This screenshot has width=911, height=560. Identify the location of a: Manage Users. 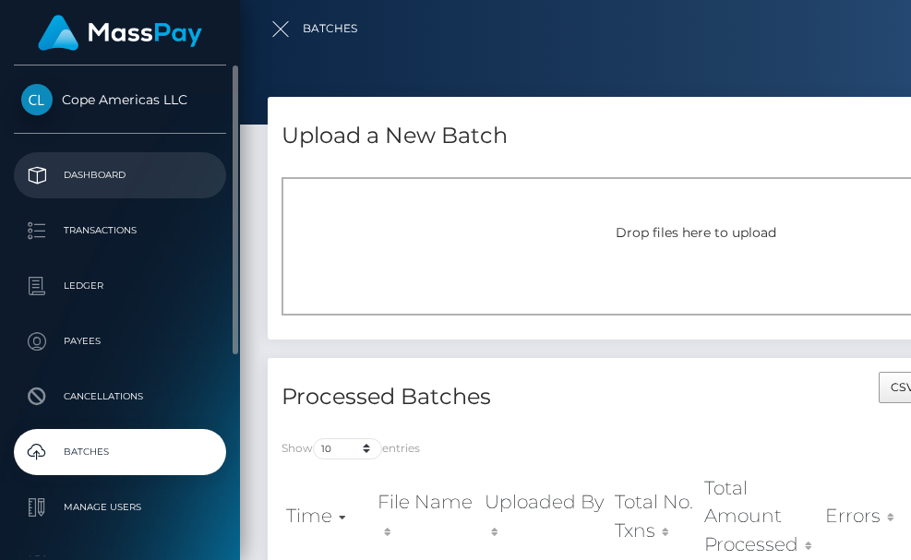
(120, 508).